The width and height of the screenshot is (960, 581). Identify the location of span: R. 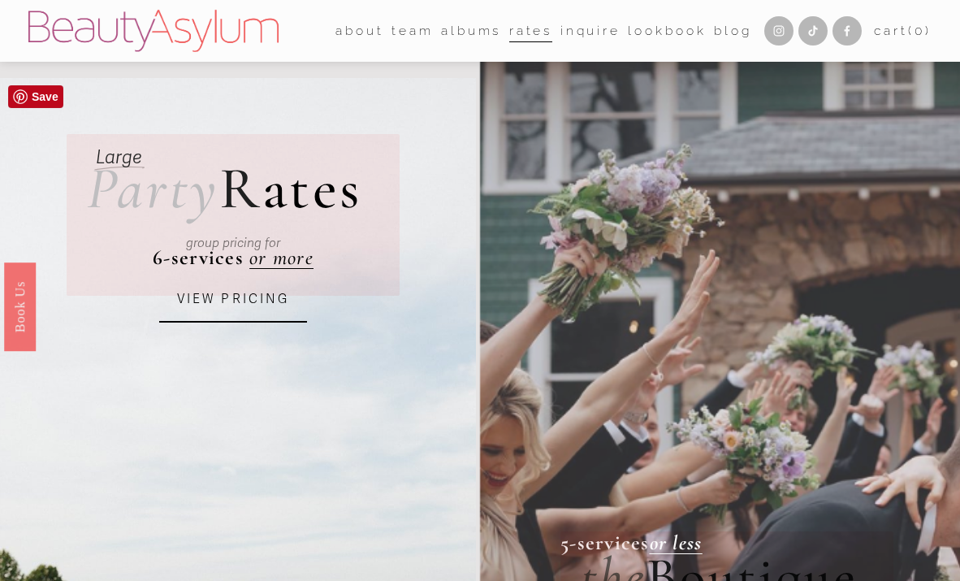
(241, 189).